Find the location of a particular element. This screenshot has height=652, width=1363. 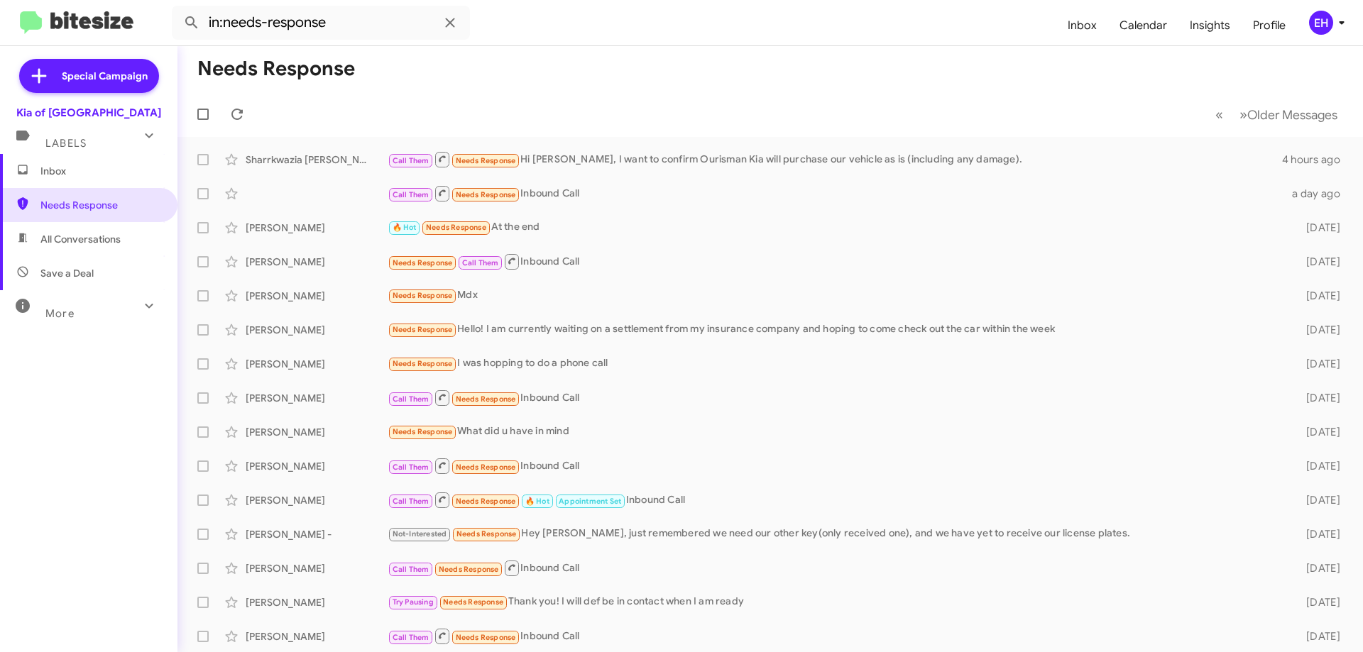

a: Calendar is located at coordinates (1143, 26).